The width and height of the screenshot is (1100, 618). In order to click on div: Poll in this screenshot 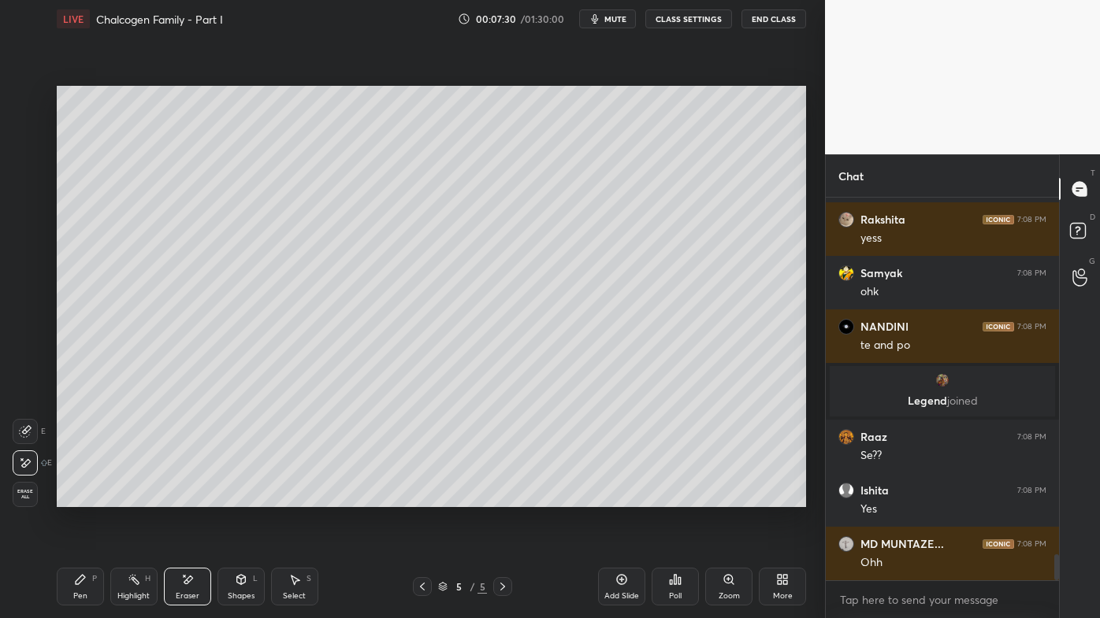, I will do `click(675, 596)`.